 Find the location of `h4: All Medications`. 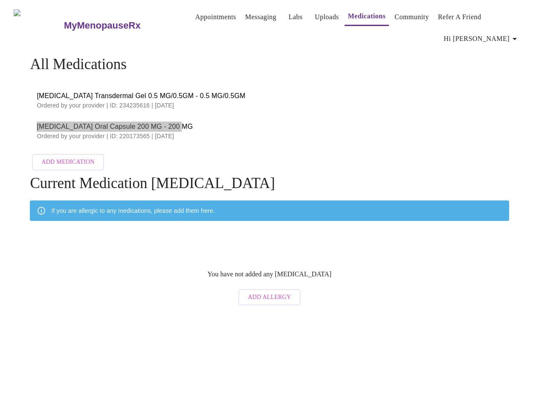

h4: All Medications is located at coordinates (269, 64).